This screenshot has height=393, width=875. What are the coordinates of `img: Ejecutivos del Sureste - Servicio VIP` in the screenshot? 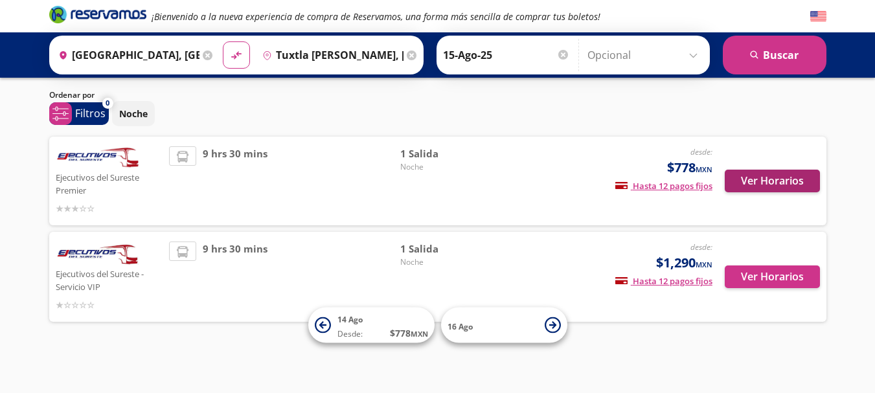 It's located at (98, 253).